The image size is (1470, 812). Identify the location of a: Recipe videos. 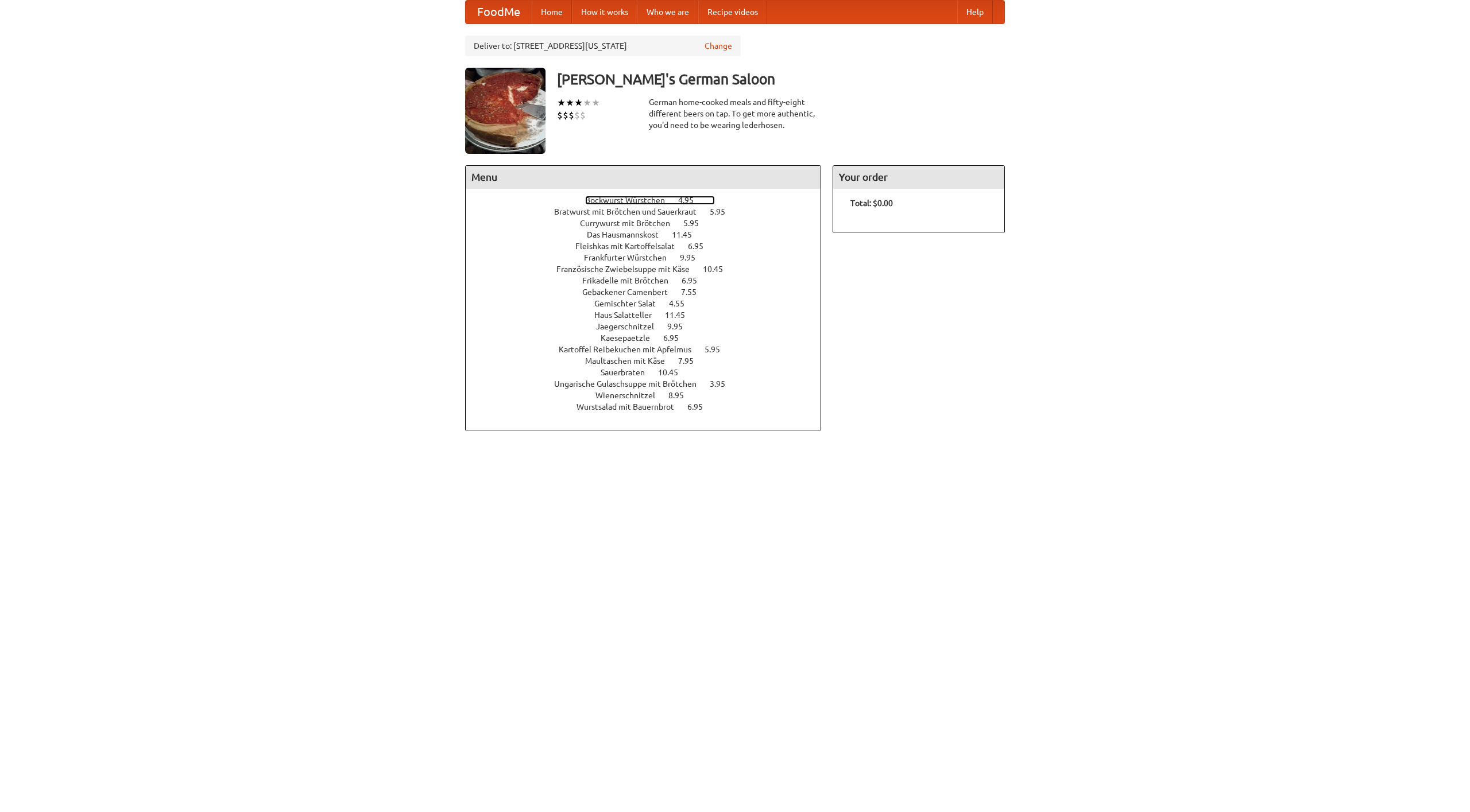
(733, 12).